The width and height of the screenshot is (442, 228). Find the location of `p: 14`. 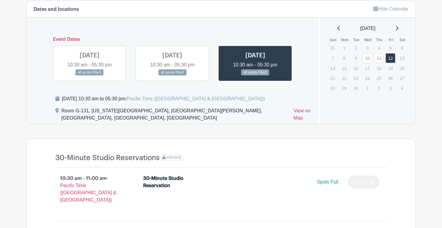

p: 14 is located at coordinates (332, 68).